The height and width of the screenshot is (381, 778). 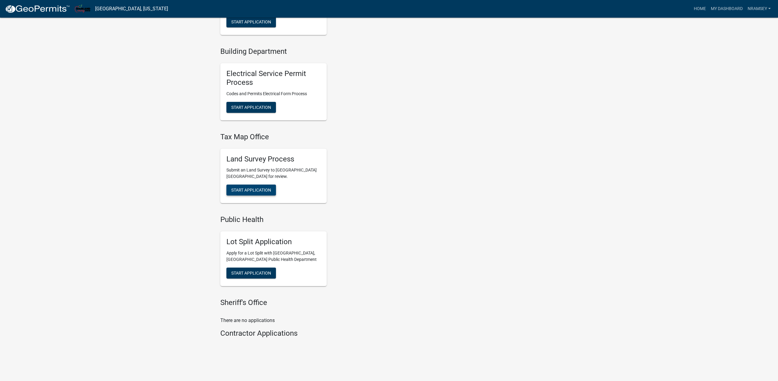 I want to click on wm-workflow-list-section: Contractor Applications, so click(x=331, y=334).